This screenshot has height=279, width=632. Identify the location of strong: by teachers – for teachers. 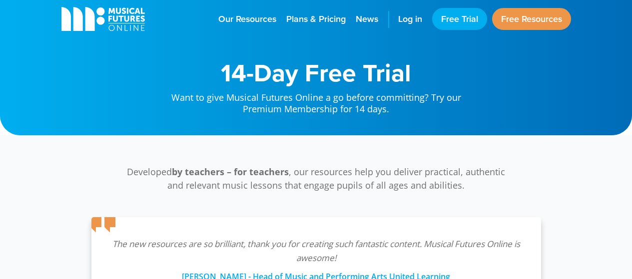
(230, 172).